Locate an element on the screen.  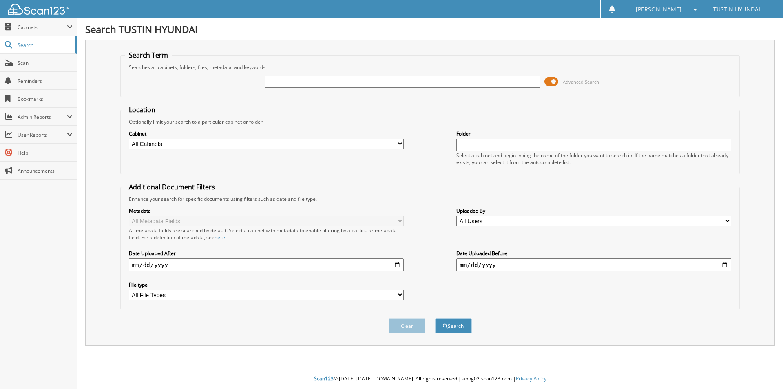
input: start is located at coordinates (266, 265).